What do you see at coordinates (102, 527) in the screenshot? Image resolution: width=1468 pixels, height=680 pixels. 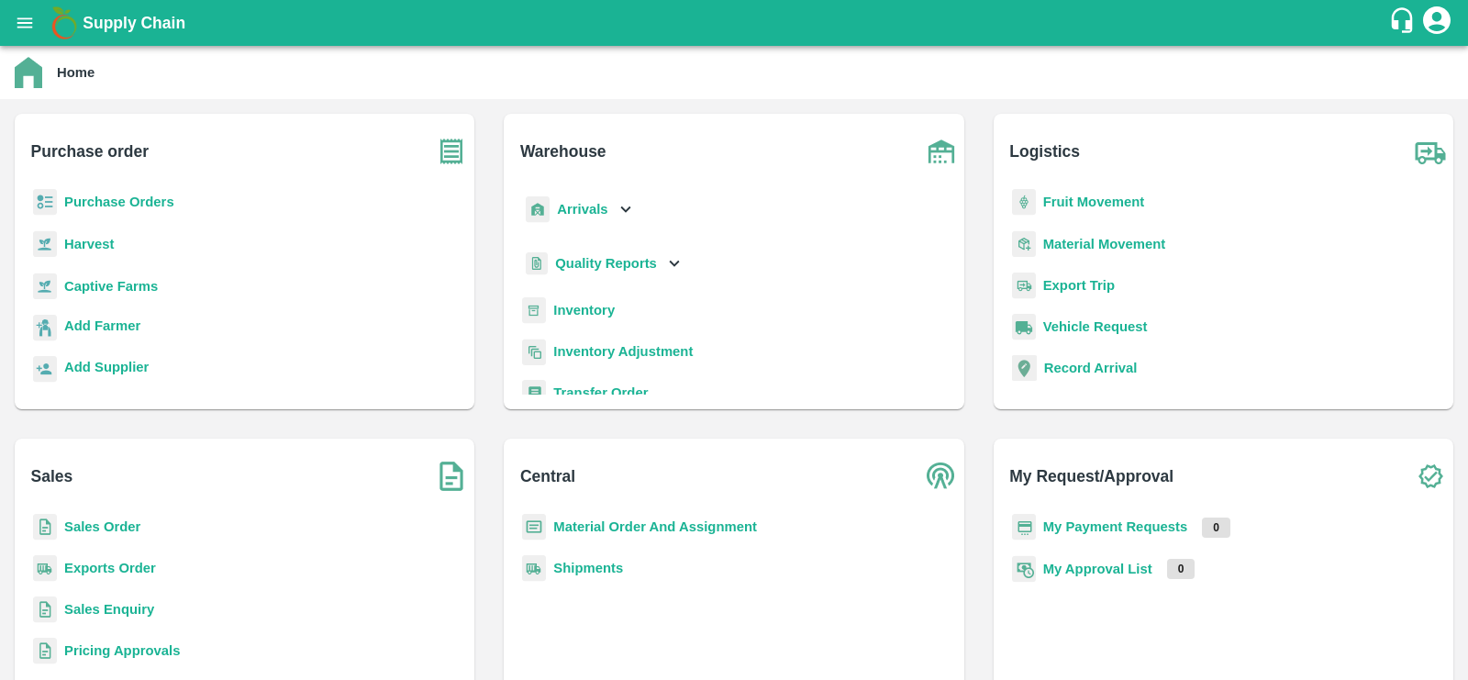 I see `b: Sales Order` at bounding box center [102, 527].